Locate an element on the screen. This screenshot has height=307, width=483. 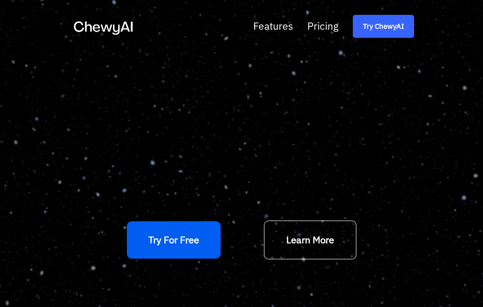
a: Pricing is located at coordinates (323, 26).